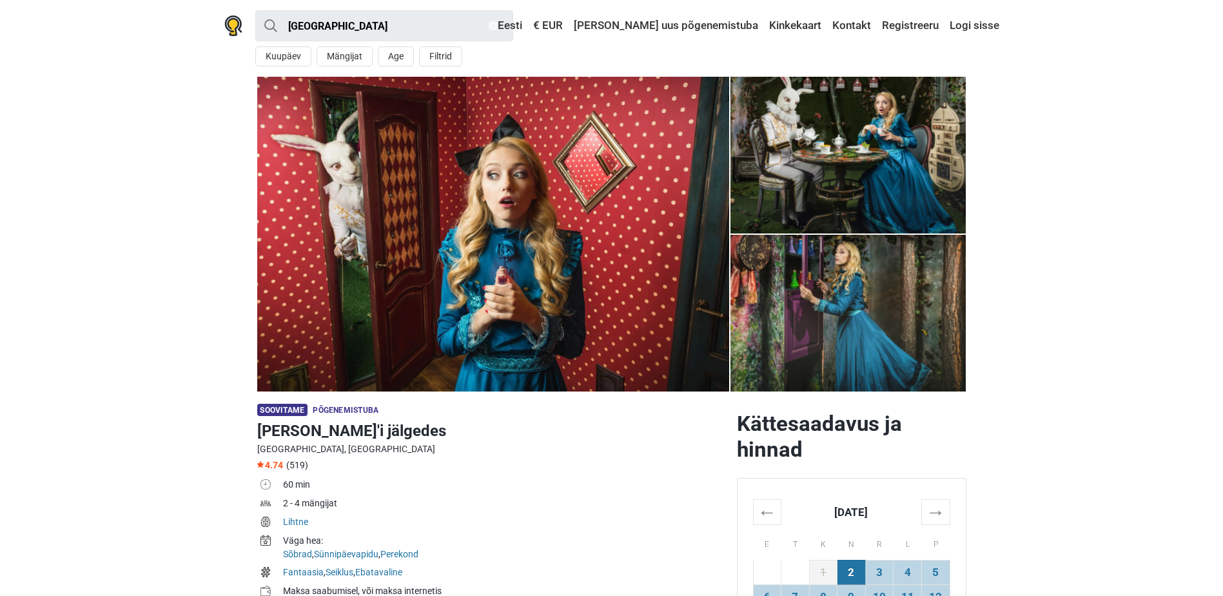 The width and height of the screenshot is (1223, 596). Describe the element at coordinates (505, 504) in the screenshot. I see `td: 2 - 4 mängijat` at that location.